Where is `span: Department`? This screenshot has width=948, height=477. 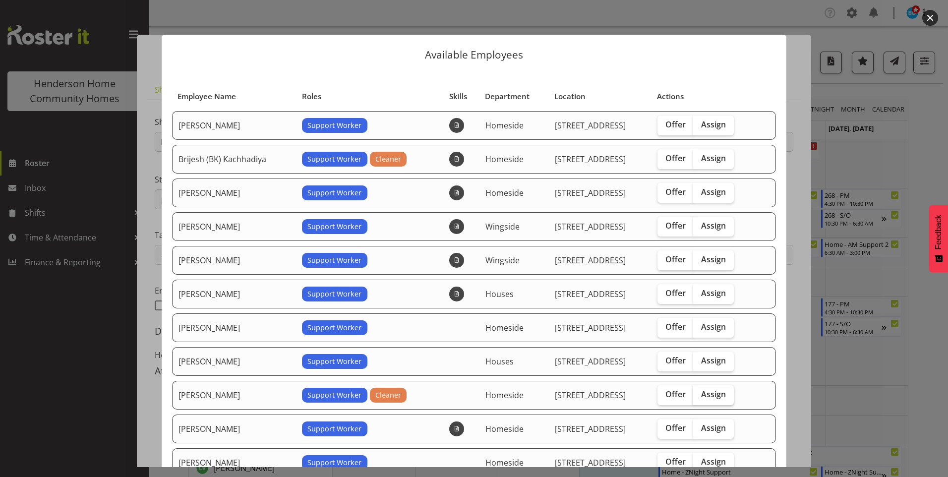 span: Department is located at coordinates (507, 96).